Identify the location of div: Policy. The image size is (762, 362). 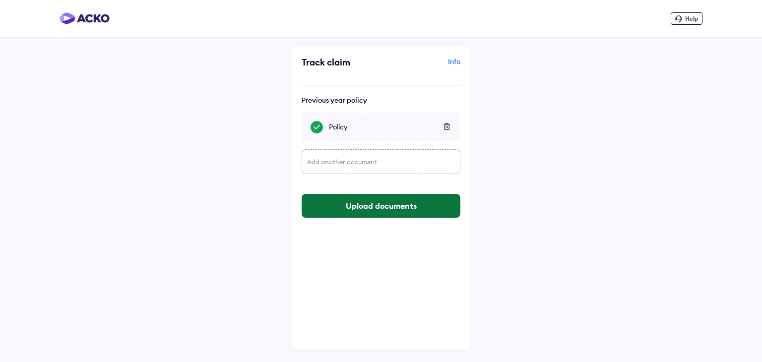
(390, 127).